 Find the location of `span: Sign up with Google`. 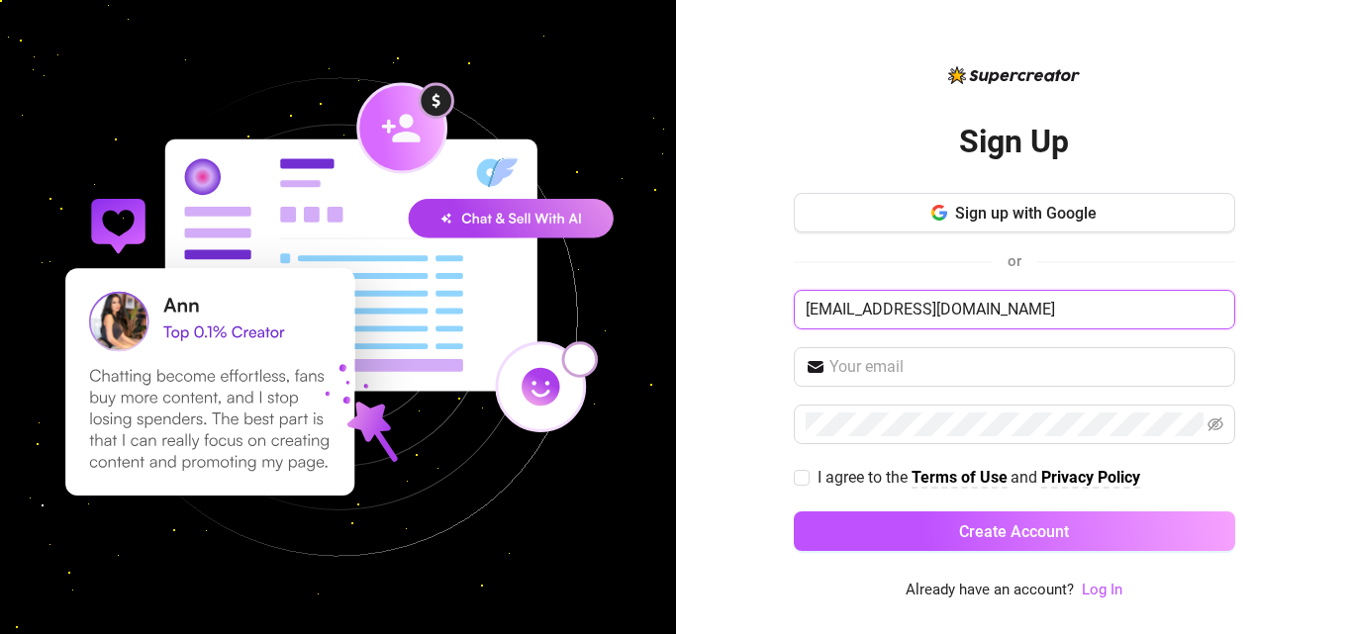

span: Sign up with Google is located at coordinates (1025, 213).